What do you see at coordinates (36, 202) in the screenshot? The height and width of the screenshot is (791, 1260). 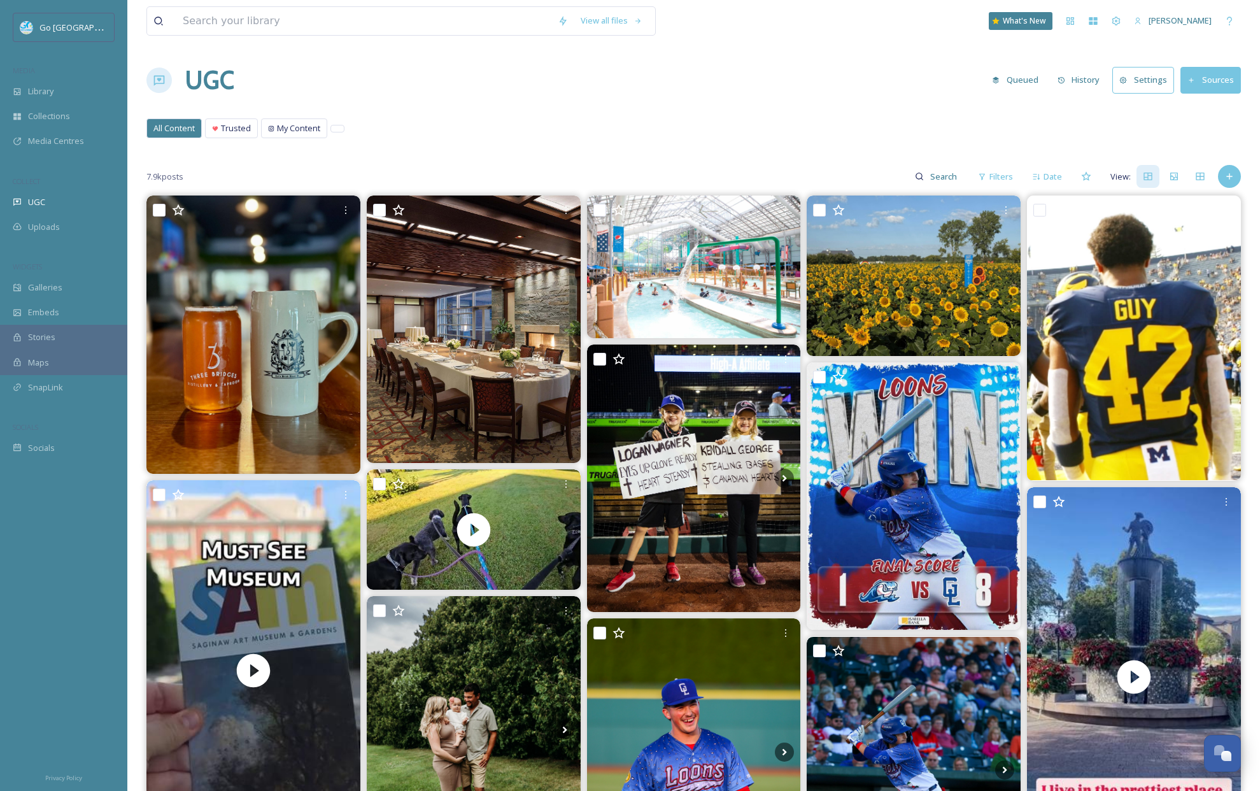 I see `span: UGC` at bounding box center [36, 202].